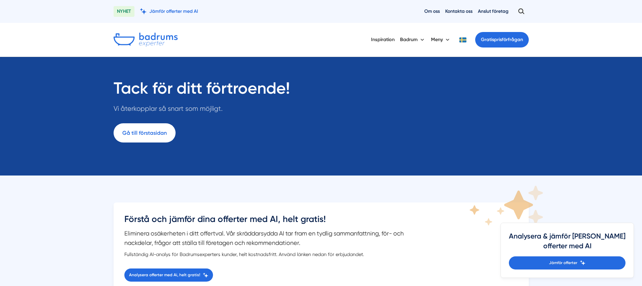  I want to click on a: Inspiration, so click(383, 39).